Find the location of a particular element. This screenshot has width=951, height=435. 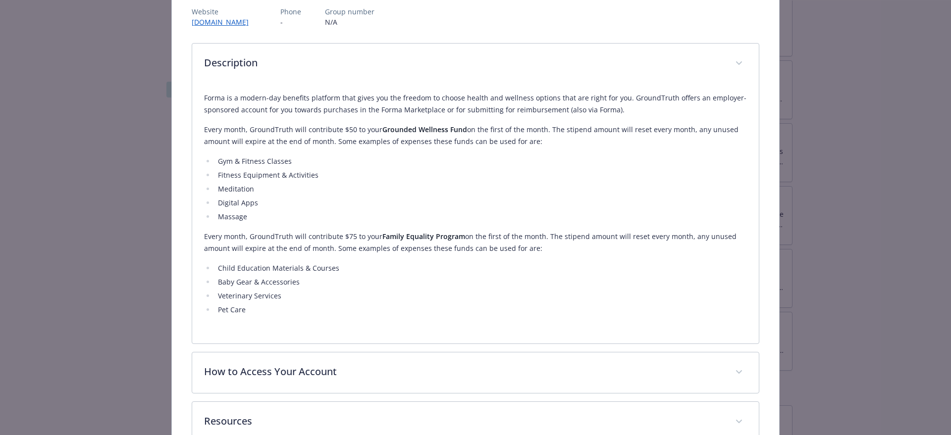

p: N/A is located at coordinates (350, 22).